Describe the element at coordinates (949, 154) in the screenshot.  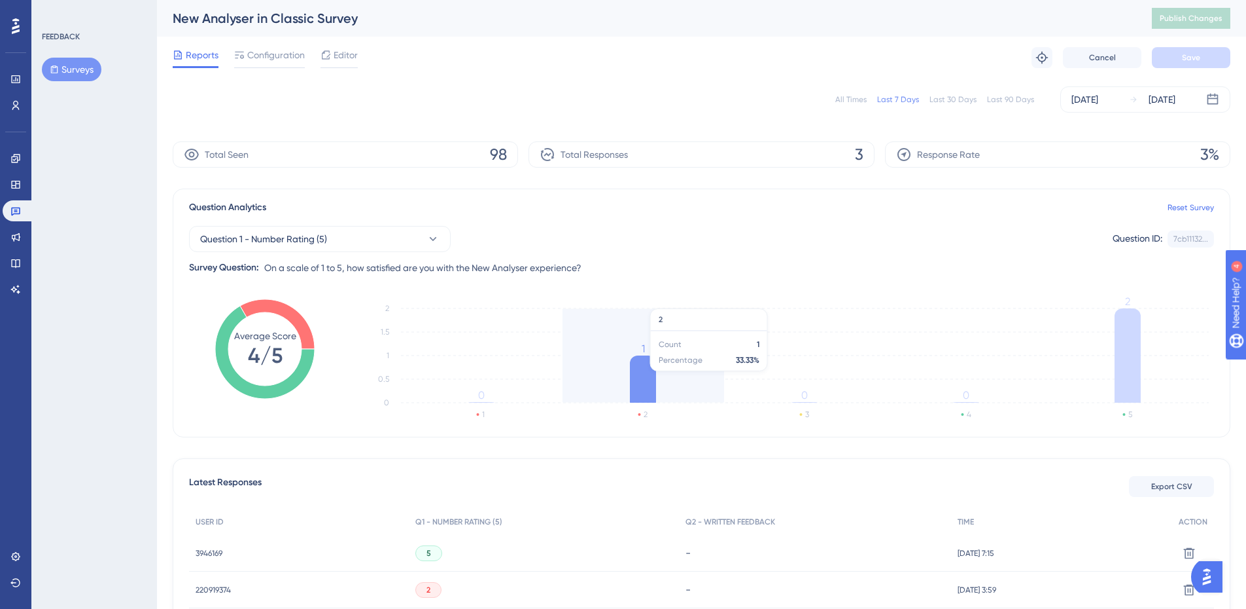
I see `span: Response Rate` at that location.